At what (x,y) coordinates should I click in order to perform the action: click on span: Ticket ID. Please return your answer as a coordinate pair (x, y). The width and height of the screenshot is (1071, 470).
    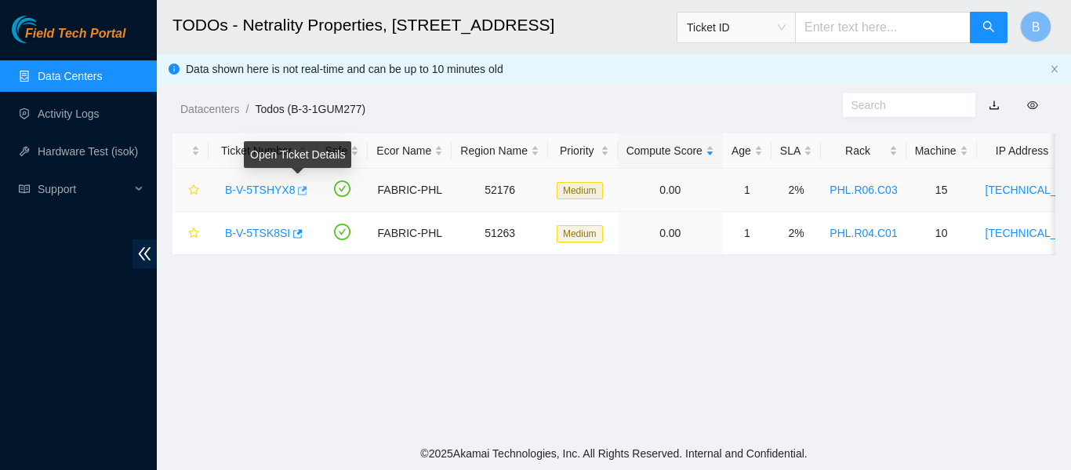
    Looking at the image, I should click on (736, 27).